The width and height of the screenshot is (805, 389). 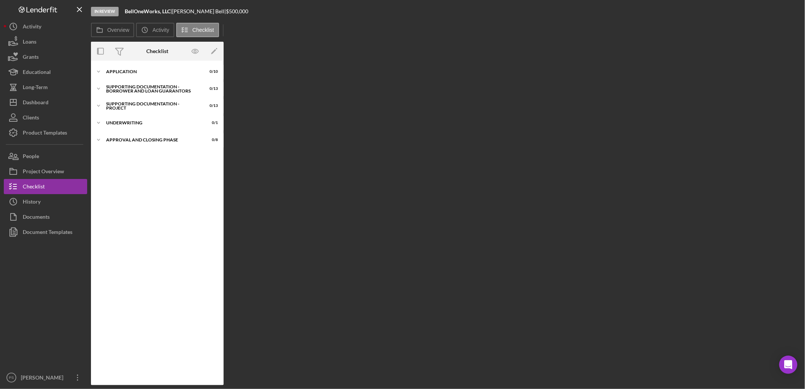 What do you see at coordinates (237, 11) in the screenshot?
I see `span: $500,000` at bounding box center [237, 11].